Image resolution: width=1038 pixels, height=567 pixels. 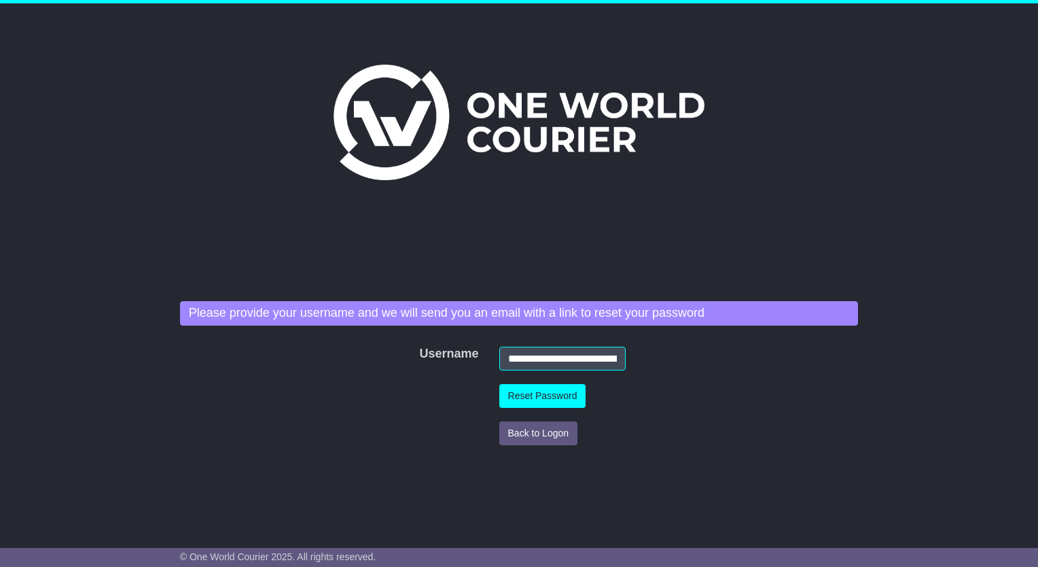 I want to click on button: Reset Password, so click(x=543, y=395).